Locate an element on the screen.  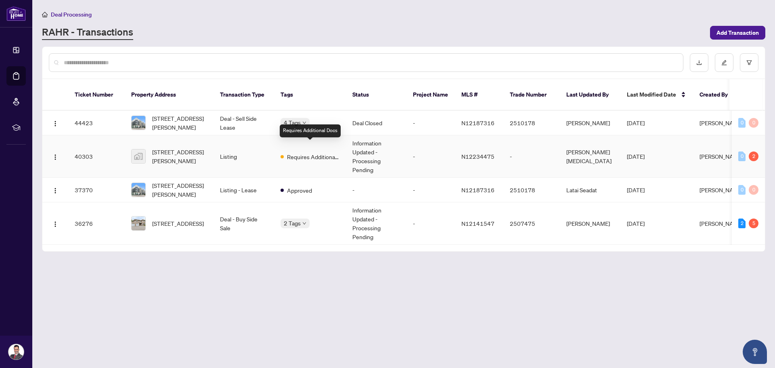
div: 5 is located at coordinates (754, 223).